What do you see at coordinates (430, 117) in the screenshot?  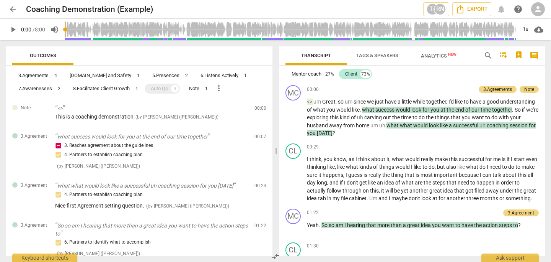 I see `span: the` at bounding box center [430, 117].